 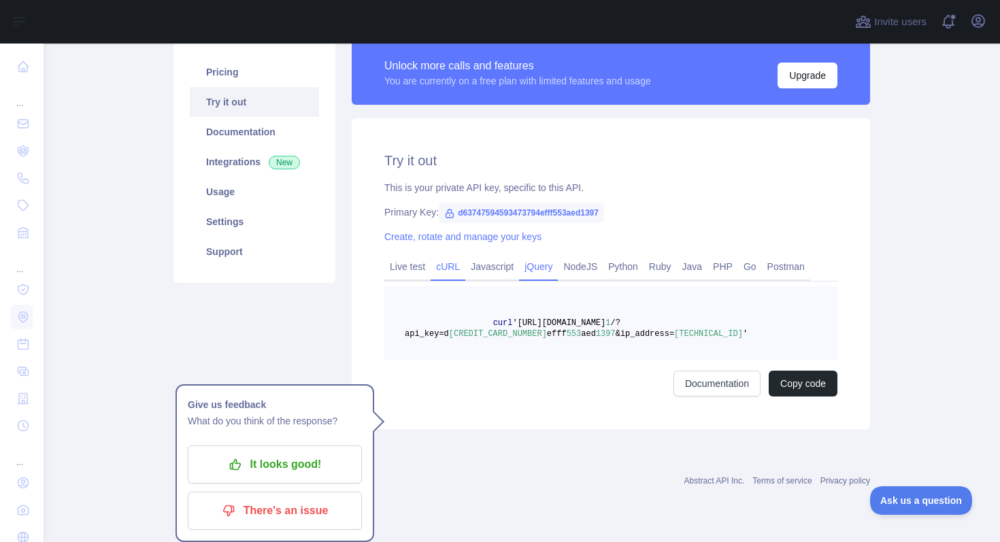 What do you see at coordinates (781, 481) in the screenshot?
I see `a: Terms of service` at bounding box center [781, 481].